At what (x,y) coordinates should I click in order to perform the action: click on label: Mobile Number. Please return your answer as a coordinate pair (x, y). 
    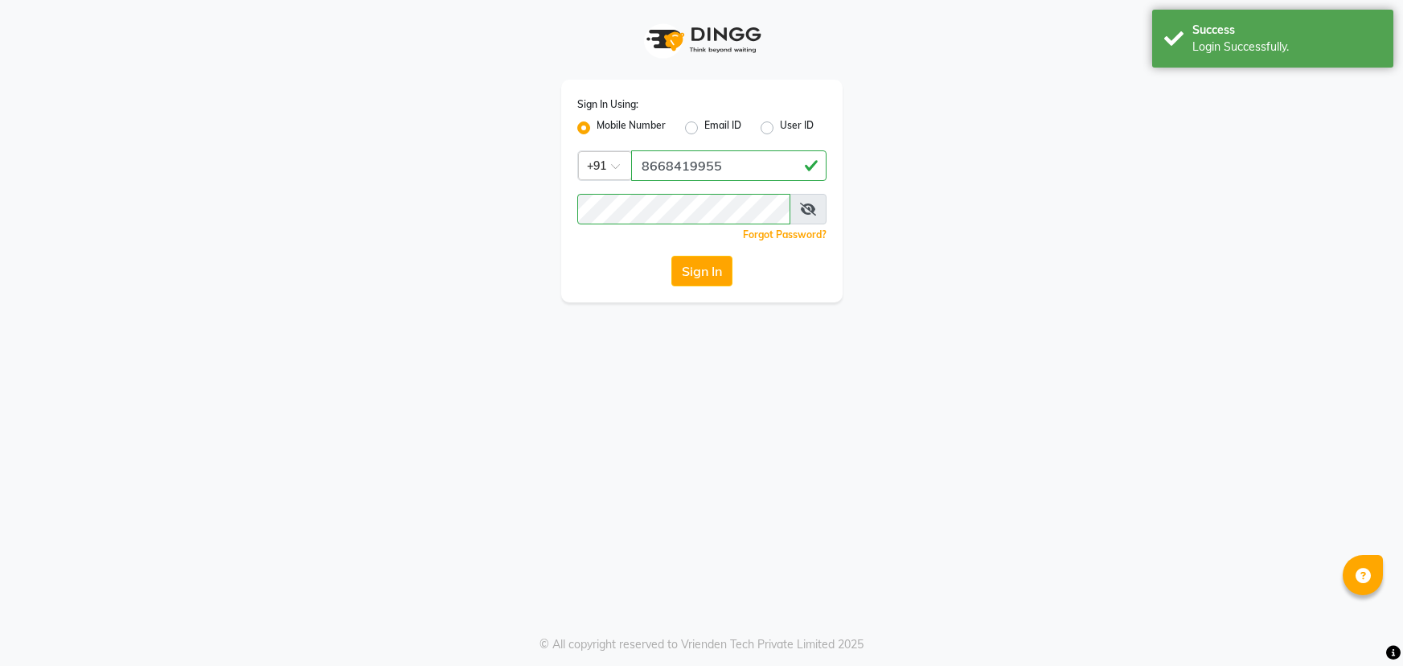
    Looking at the image, I should click on (631, 128).